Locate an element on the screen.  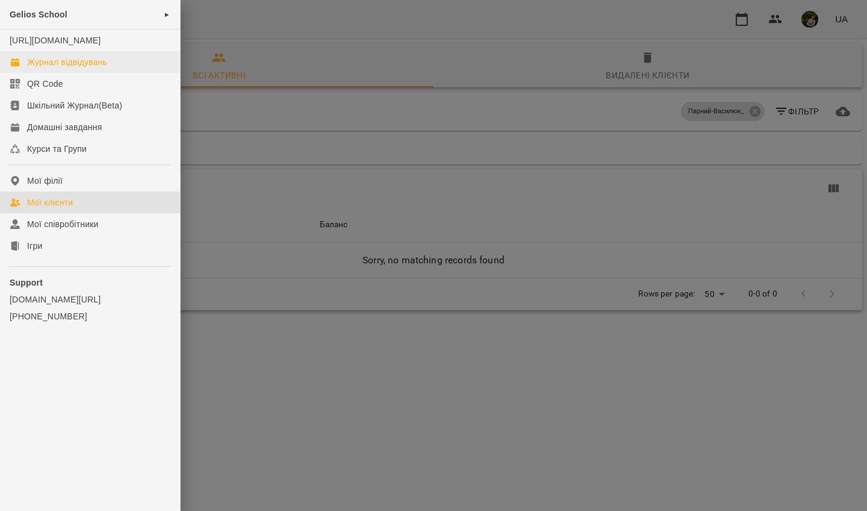
div: Шкільний Журнал(Beta) is located at coordinates (75, 105).